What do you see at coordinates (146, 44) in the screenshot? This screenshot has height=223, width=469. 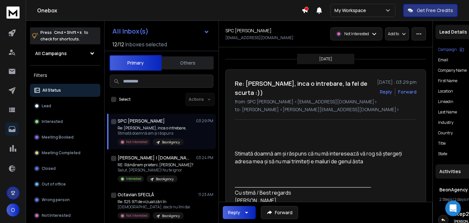 I see `h3: Inboxes selected` at bounding box center [146, 44].